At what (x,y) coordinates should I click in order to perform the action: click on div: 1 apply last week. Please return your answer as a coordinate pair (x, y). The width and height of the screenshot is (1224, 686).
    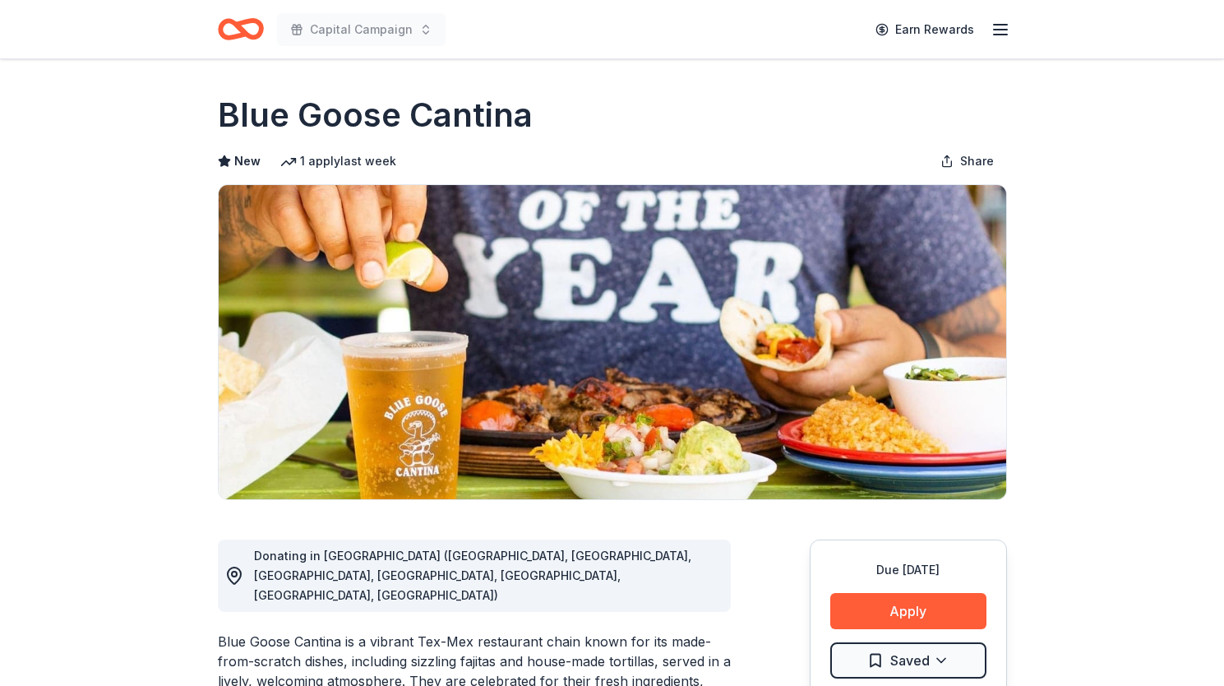
    Looking at the image, I should click on (338, 161).